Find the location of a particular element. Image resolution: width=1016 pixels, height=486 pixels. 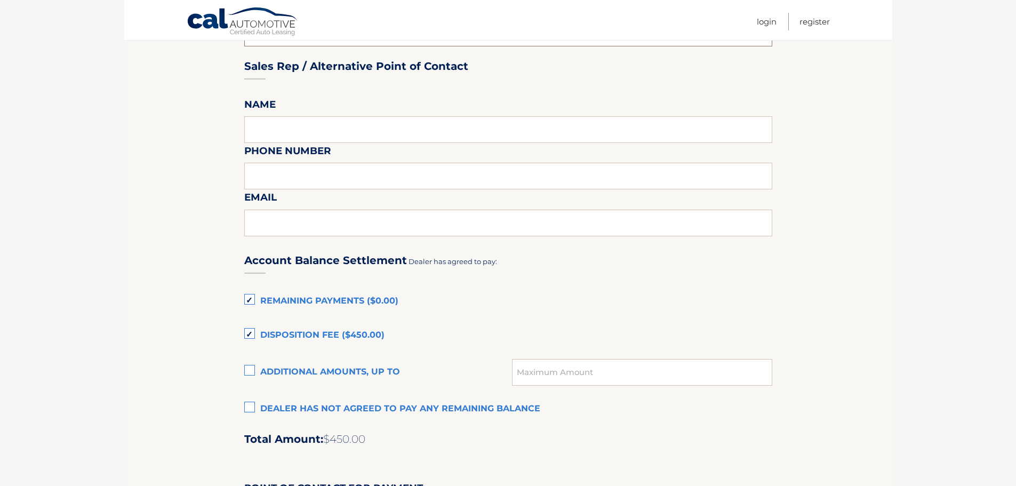

h2: Total Amount: is located at coordinates (508, 439).